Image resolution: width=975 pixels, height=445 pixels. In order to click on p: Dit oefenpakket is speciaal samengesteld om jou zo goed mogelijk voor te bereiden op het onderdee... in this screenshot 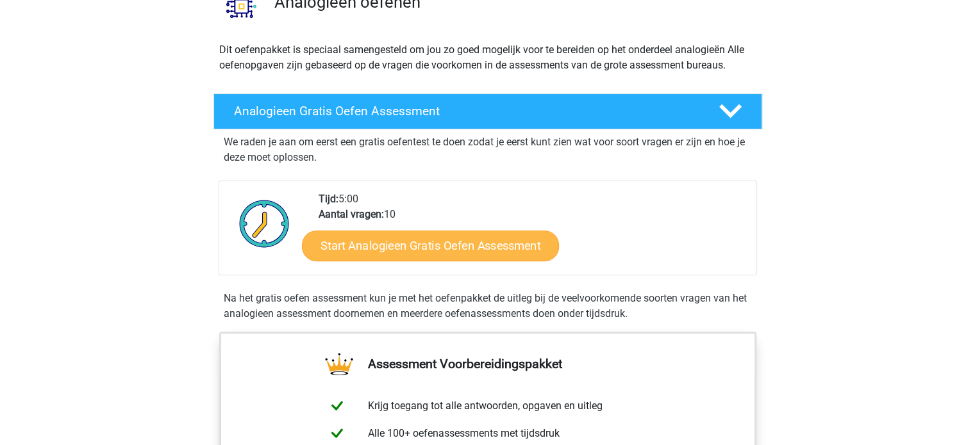, I will do `click(488, 58)`.